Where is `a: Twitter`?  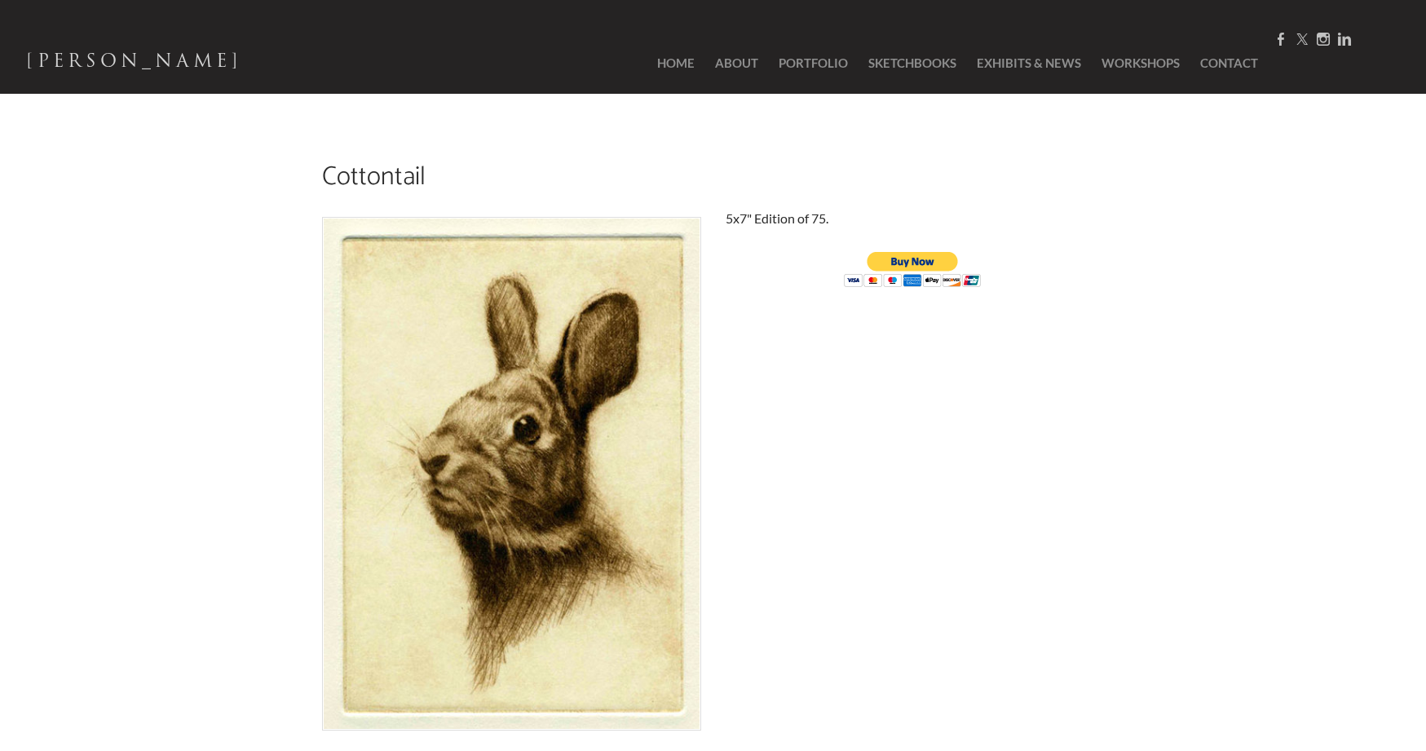 a: Twitter is located at coordinates (1302, 39).